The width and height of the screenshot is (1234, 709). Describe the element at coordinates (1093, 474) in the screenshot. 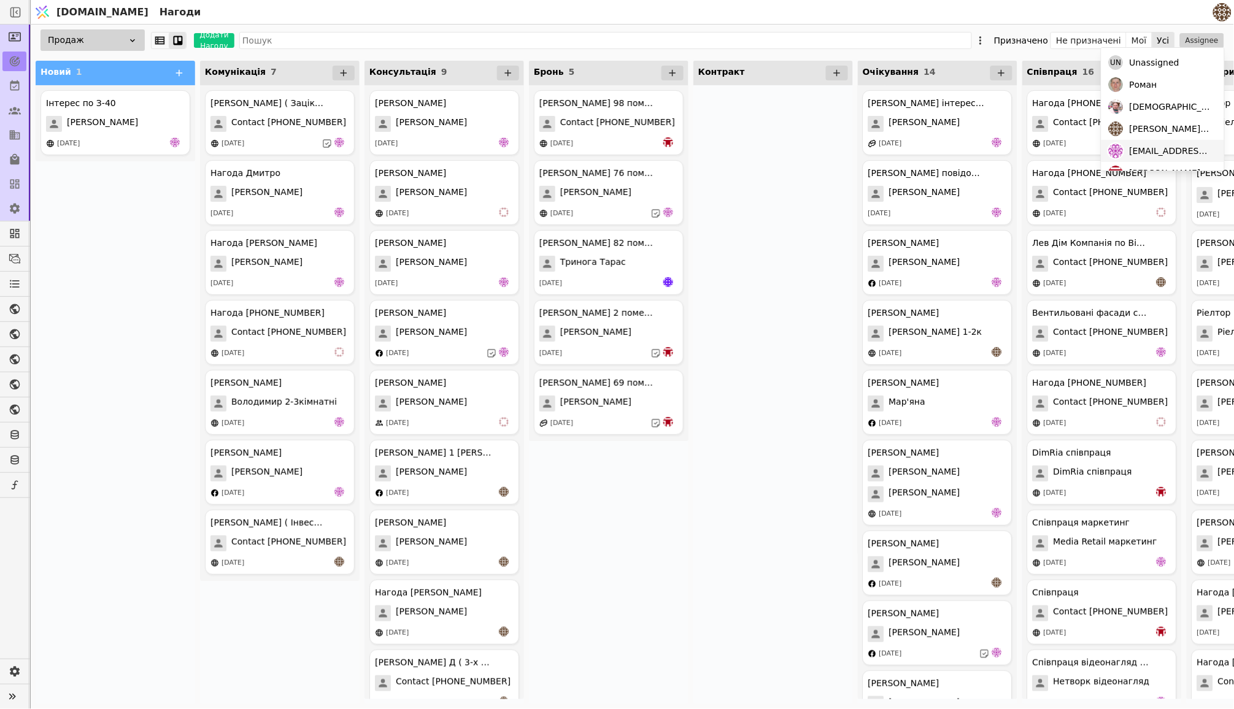

I see `span: DimRia співпраця` at that location.